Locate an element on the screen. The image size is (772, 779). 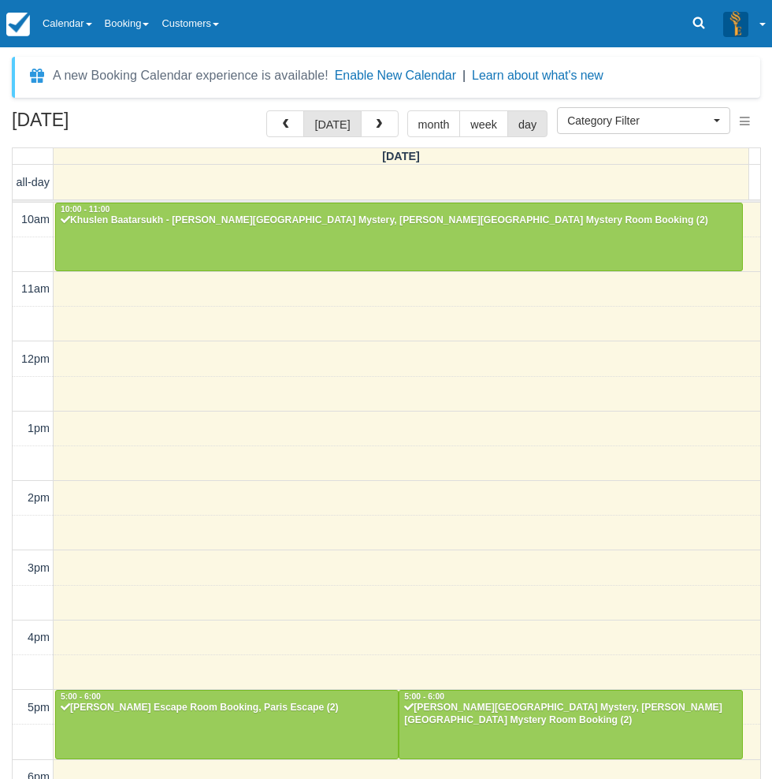
span: 5pm is located at coordinates (39, 707).